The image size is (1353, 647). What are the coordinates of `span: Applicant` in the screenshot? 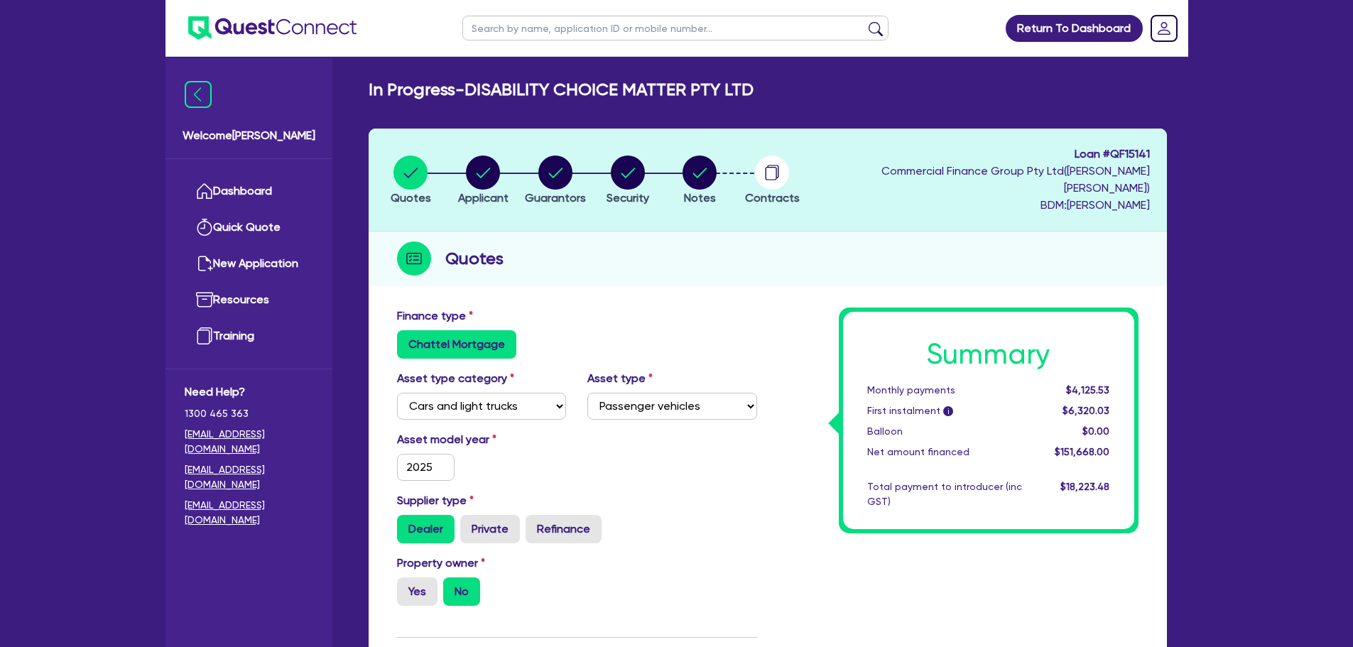 It's located at (483, 197).